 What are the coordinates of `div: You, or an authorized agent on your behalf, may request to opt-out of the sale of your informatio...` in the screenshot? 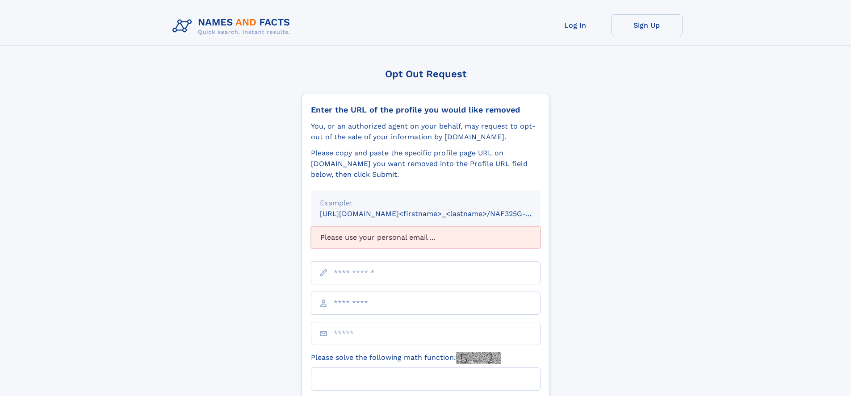 It's located at (426, 132).